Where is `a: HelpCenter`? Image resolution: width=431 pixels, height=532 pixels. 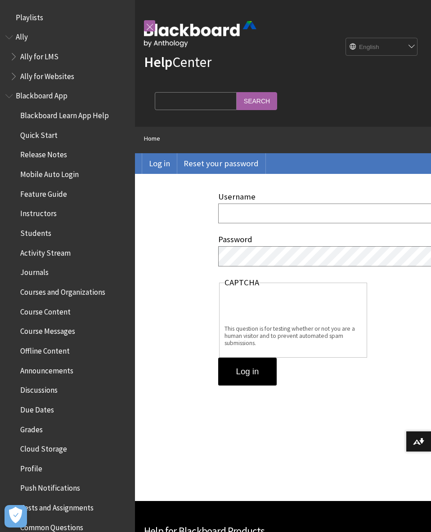 a: HelpCenter is located at coordinates (178, 62).